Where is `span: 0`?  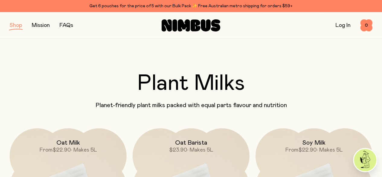 span: 0 is located at coordinates (367, 25).